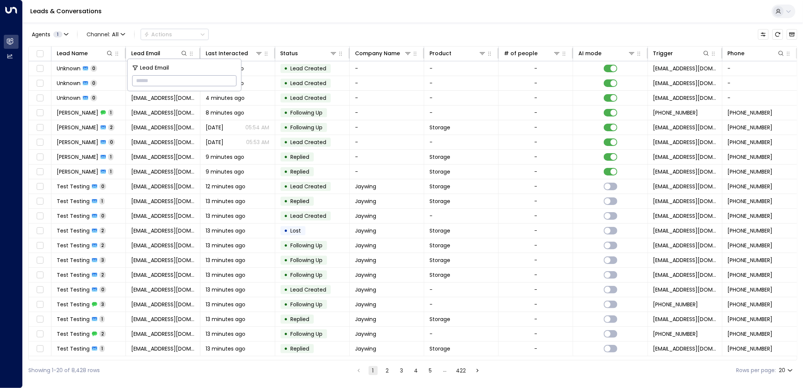  Describe the element at coordinates (163, 98) in the screenshot. I see `span: Maryshell666@outlook.com` at that location.